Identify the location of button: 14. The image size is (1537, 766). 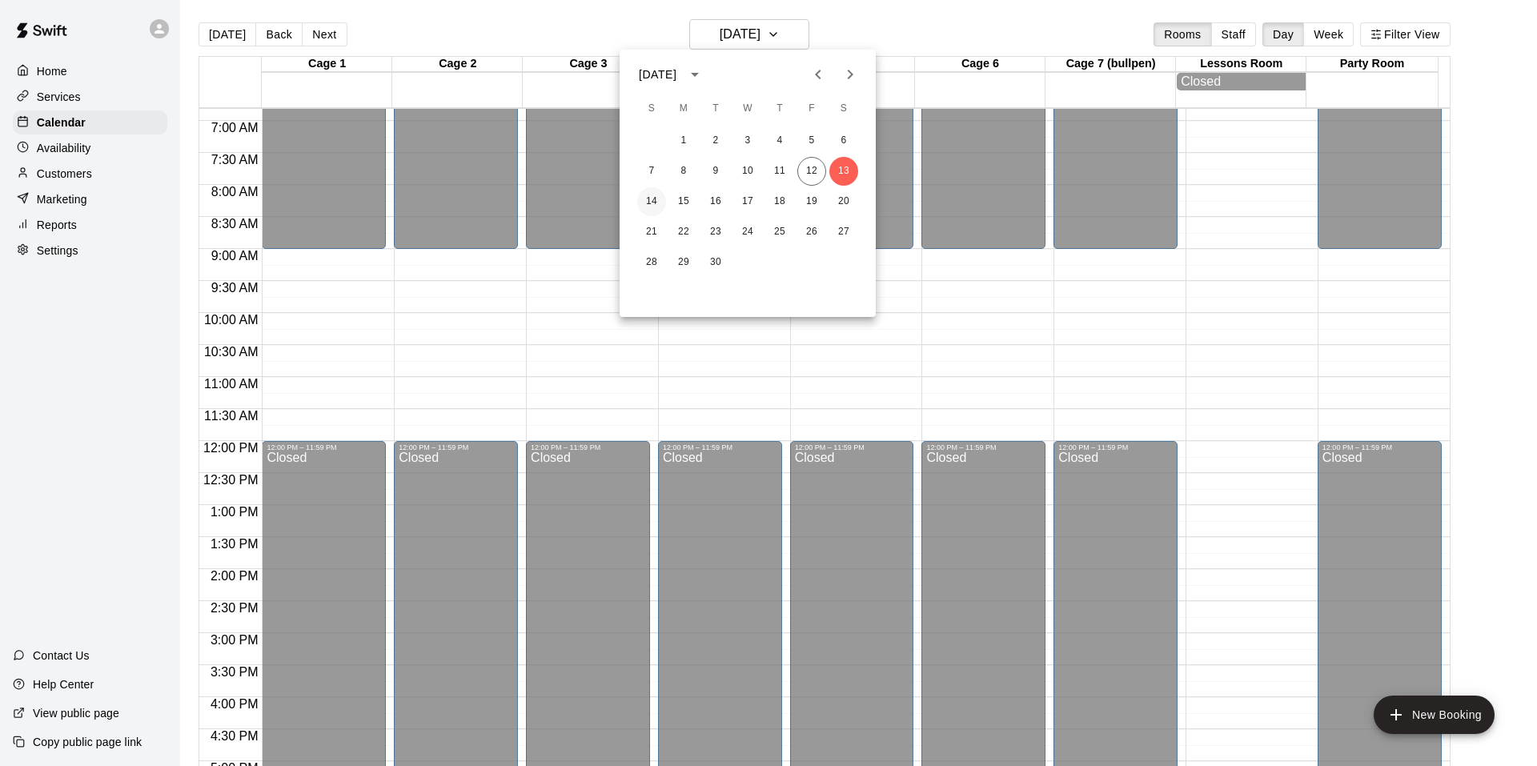
(652, 202).